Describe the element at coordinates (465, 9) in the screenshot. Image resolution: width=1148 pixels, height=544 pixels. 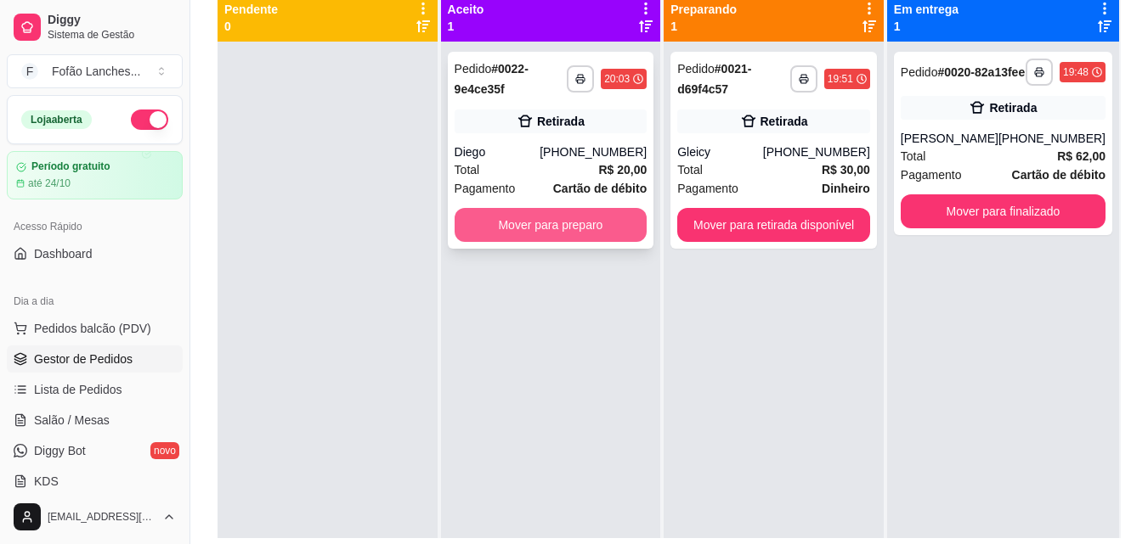
I see `p: Aceito` at that location.